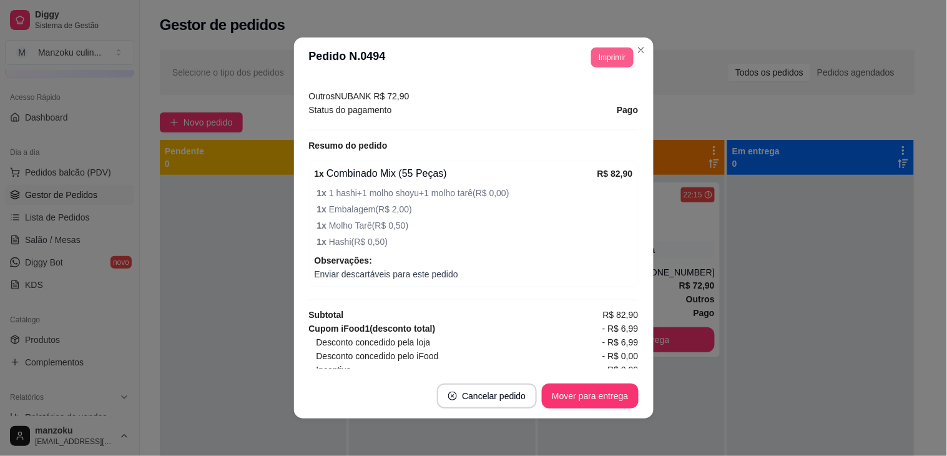 The width and height of the screenshot is (947, 456). I want to click on span: R$ 72,90, so click(390, 96).